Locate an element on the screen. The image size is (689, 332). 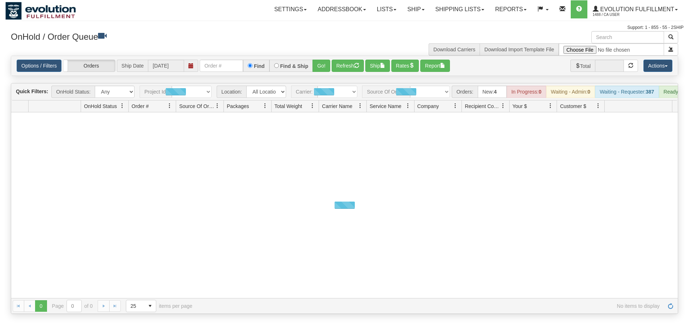
span: Recipient Country is located at coordinates (483, 106).